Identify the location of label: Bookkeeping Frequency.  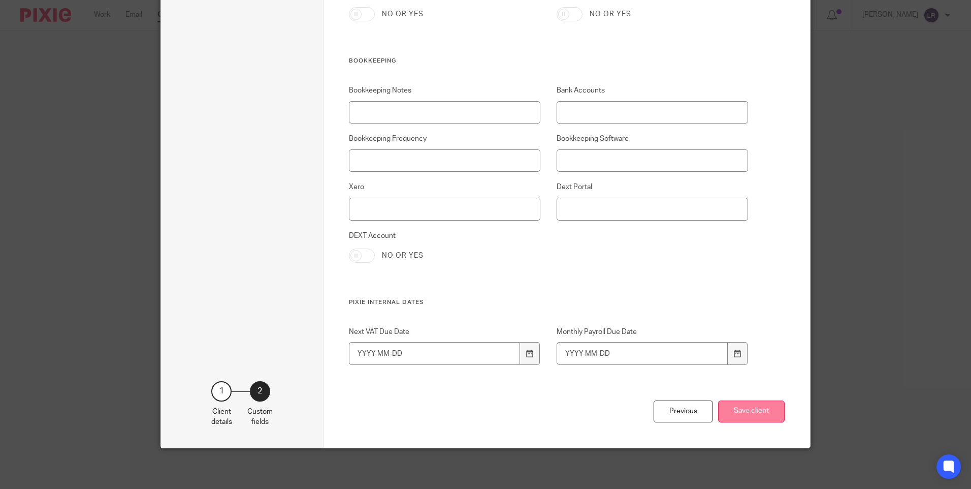
(445, 139).